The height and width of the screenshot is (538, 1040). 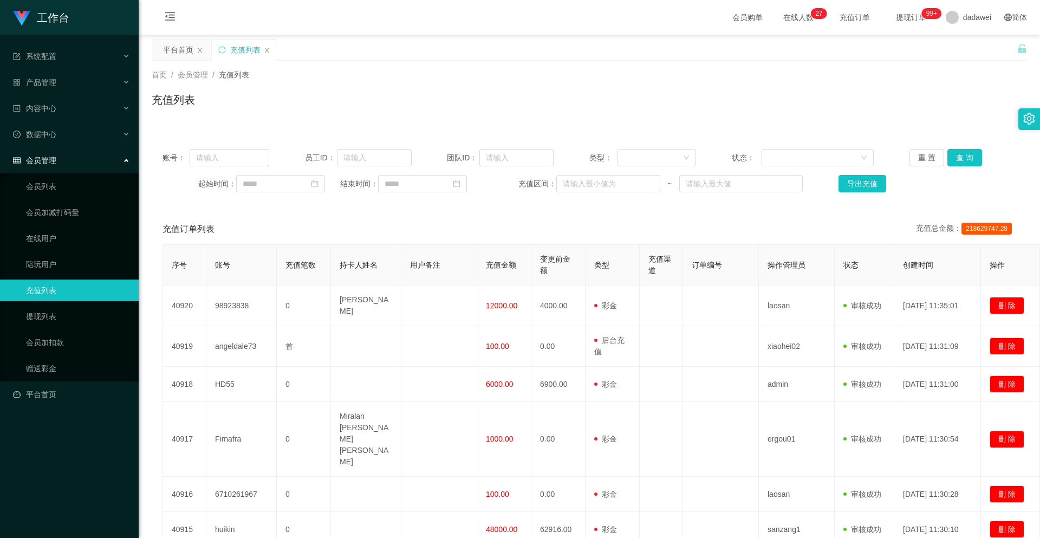 I want to click on a: 会员列表, so click(x=78, y=186).